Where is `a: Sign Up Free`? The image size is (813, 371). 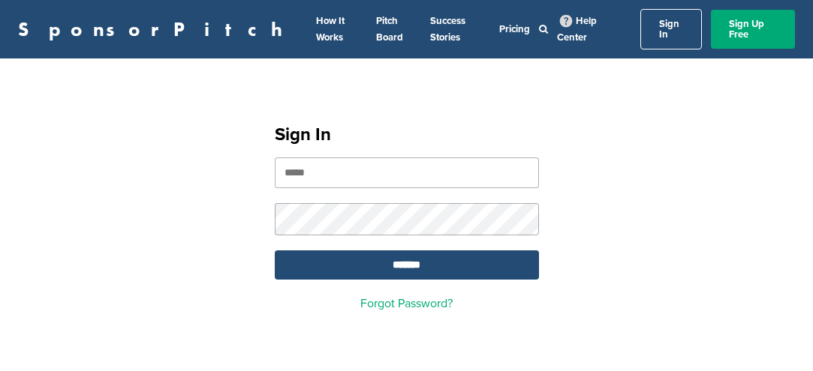
a: Sign Up Free is located at coordinates (753, 29).